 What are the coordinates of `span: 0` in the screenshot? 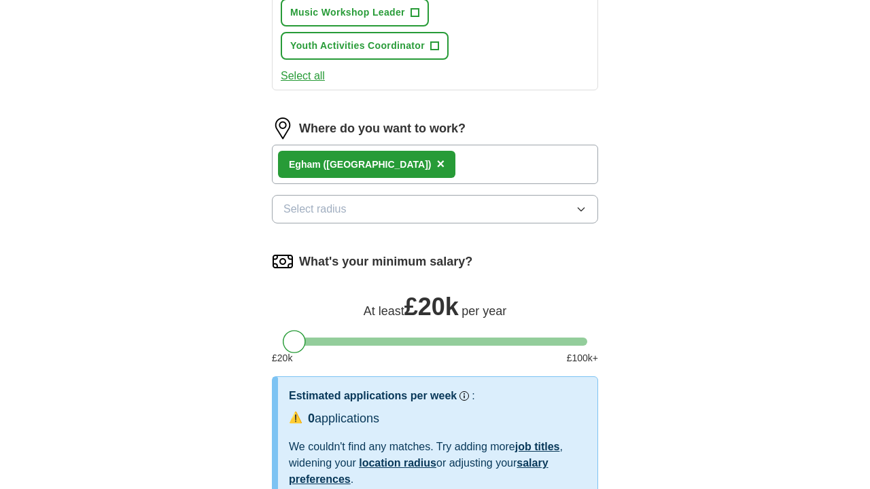 It's located at (311, 419).